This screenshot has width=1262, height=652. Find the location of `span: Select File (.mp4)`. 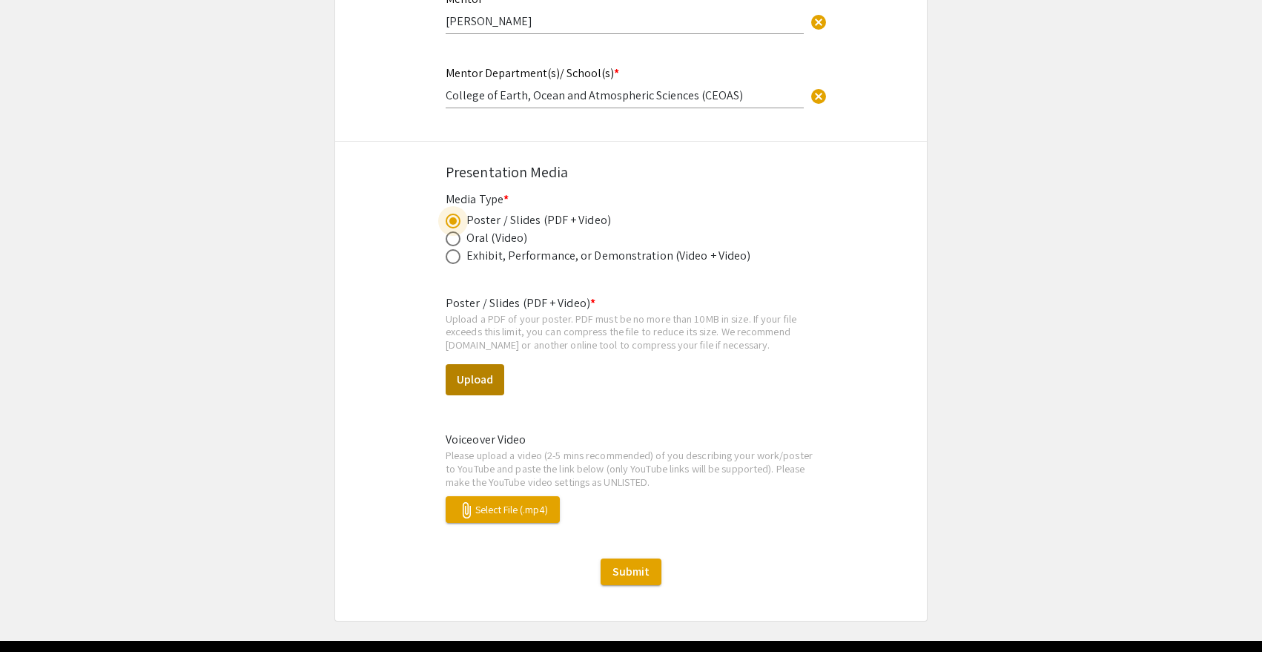

span: Select File (.mp4) is located at coordinates (503, 510).